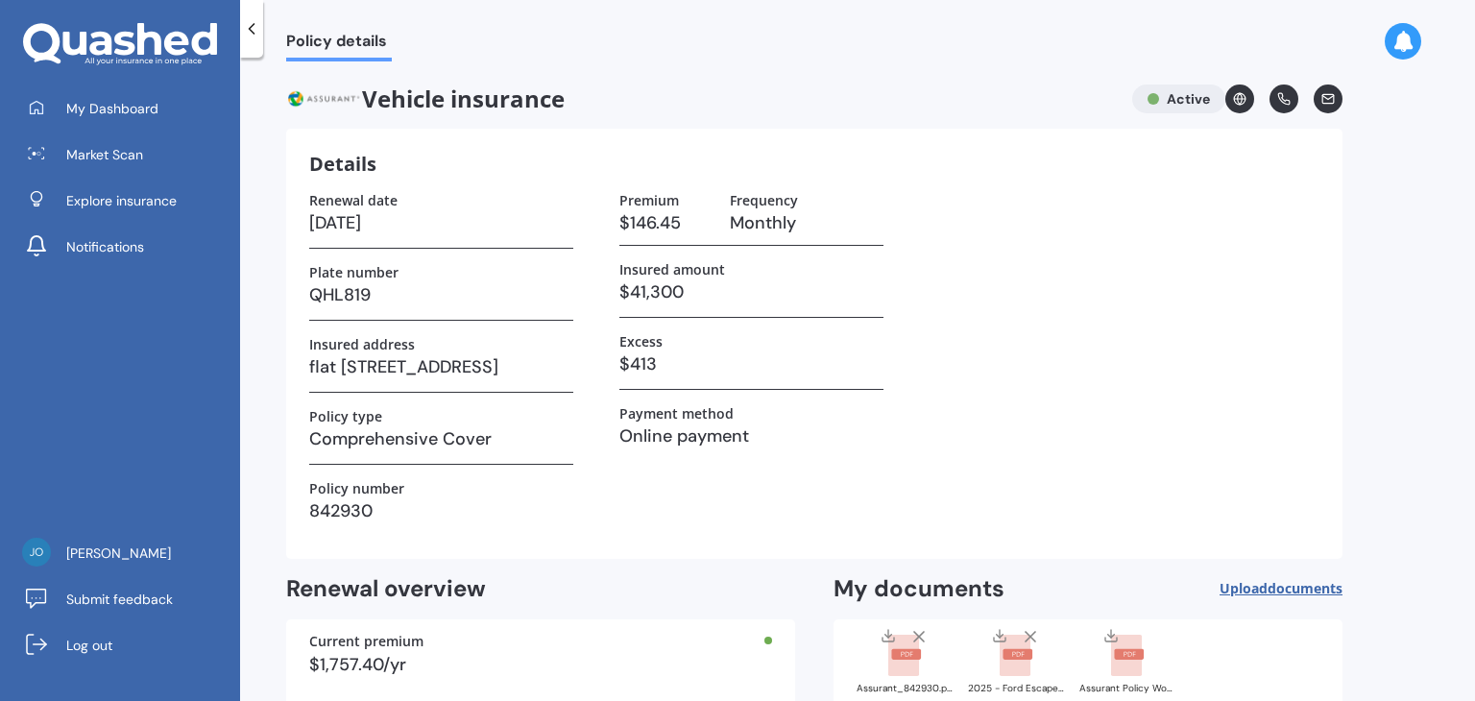  Describe the element at coordinates (541, 589) in the screenshot. I see `h2: Renewal overview` at that location.